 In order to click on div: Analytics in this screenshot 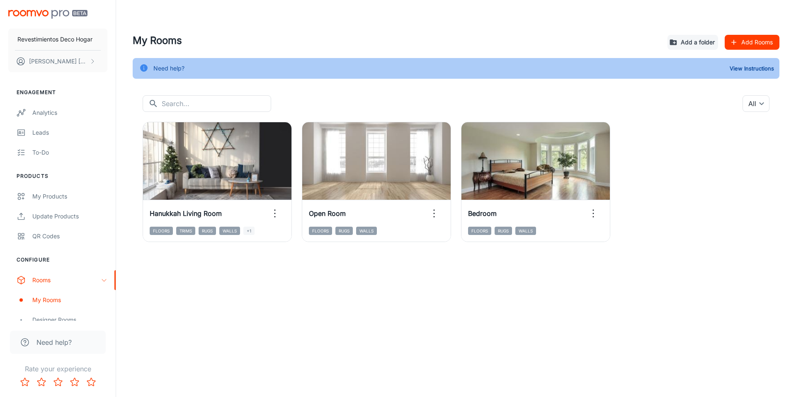, I will do `click(70, 113)`.